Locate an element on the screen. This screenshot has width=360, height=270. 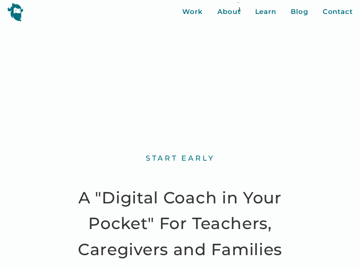
h1: A "Digital Coach in Your Pocket" For Teachers, Caregivers and Families is located at coordinates (180, 224).